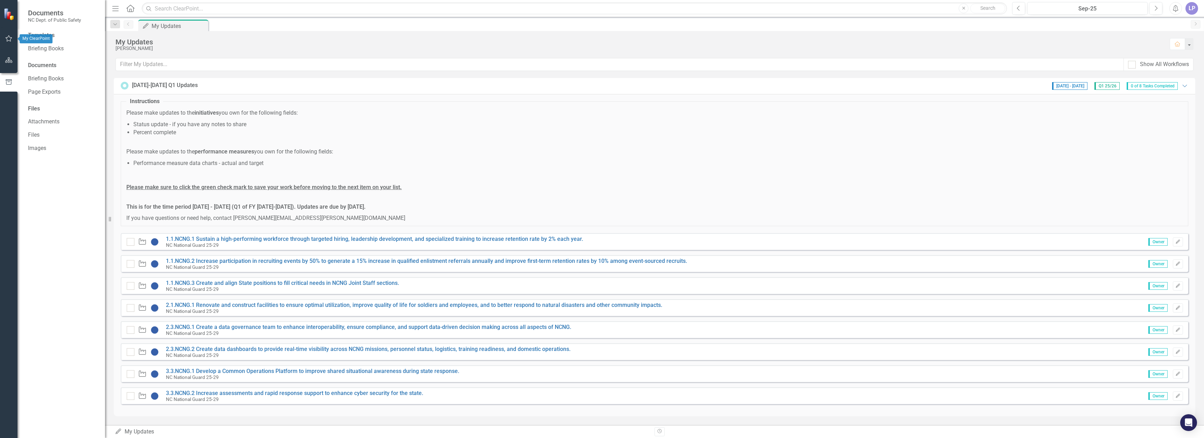 The height and width of the screenshot is (438, 1204). What do you see at coordinates (619, 64) in the screenshot?
I see `input: Filter My Updates...` at bounding box center [619, 64].